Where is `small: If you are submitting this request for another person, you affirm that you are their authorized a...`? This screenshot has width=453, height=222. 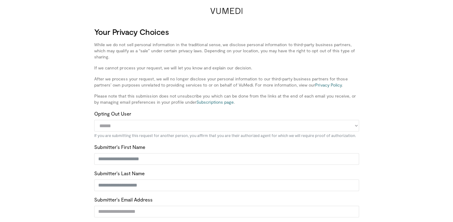 small: If you are submitting this request for another person, you affirm that you are their authorized a... is located at coordinates (227, 136).